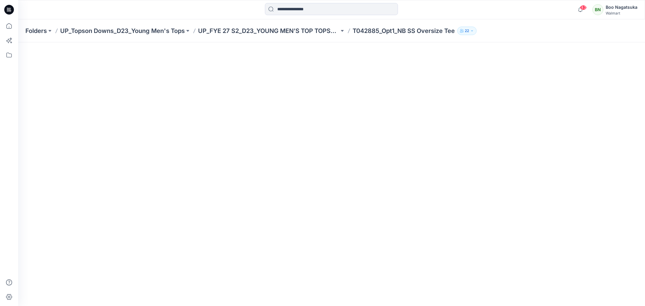  Describe the element at coordinates (467, 31) in the screenshot. I see `p: 22` at that location.